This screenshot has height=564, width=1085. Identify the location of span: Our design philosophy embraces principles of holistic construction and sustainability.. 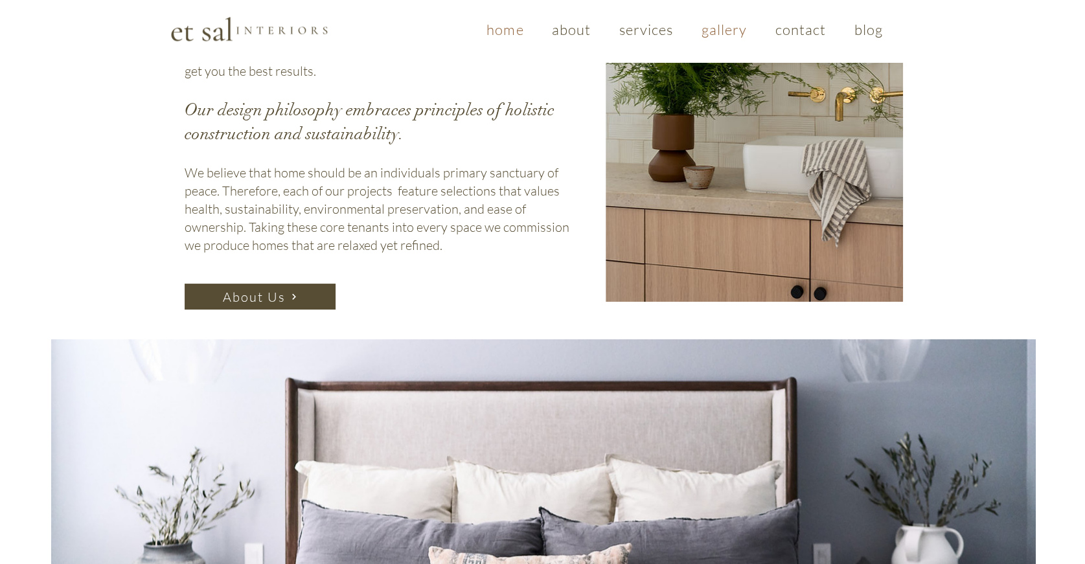
(369, 122).